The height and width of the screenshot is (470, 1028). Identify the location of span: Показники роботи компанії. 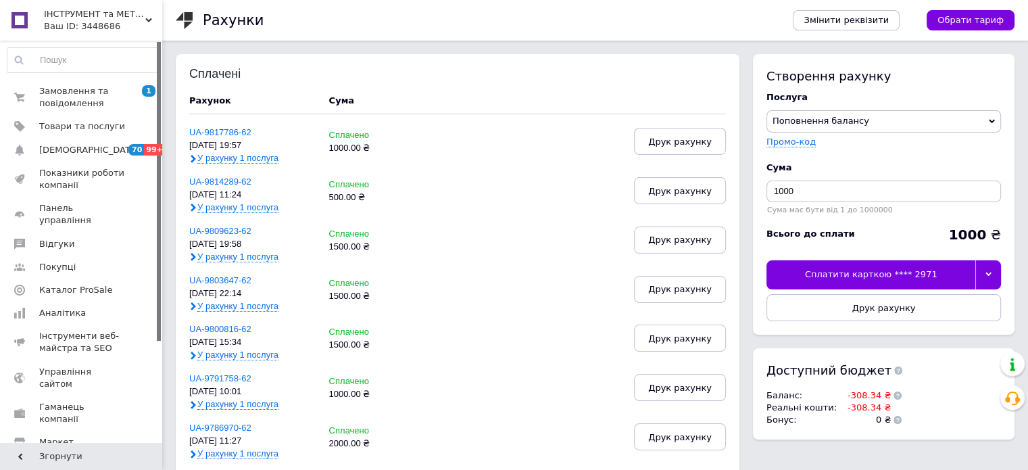
(82, 179).